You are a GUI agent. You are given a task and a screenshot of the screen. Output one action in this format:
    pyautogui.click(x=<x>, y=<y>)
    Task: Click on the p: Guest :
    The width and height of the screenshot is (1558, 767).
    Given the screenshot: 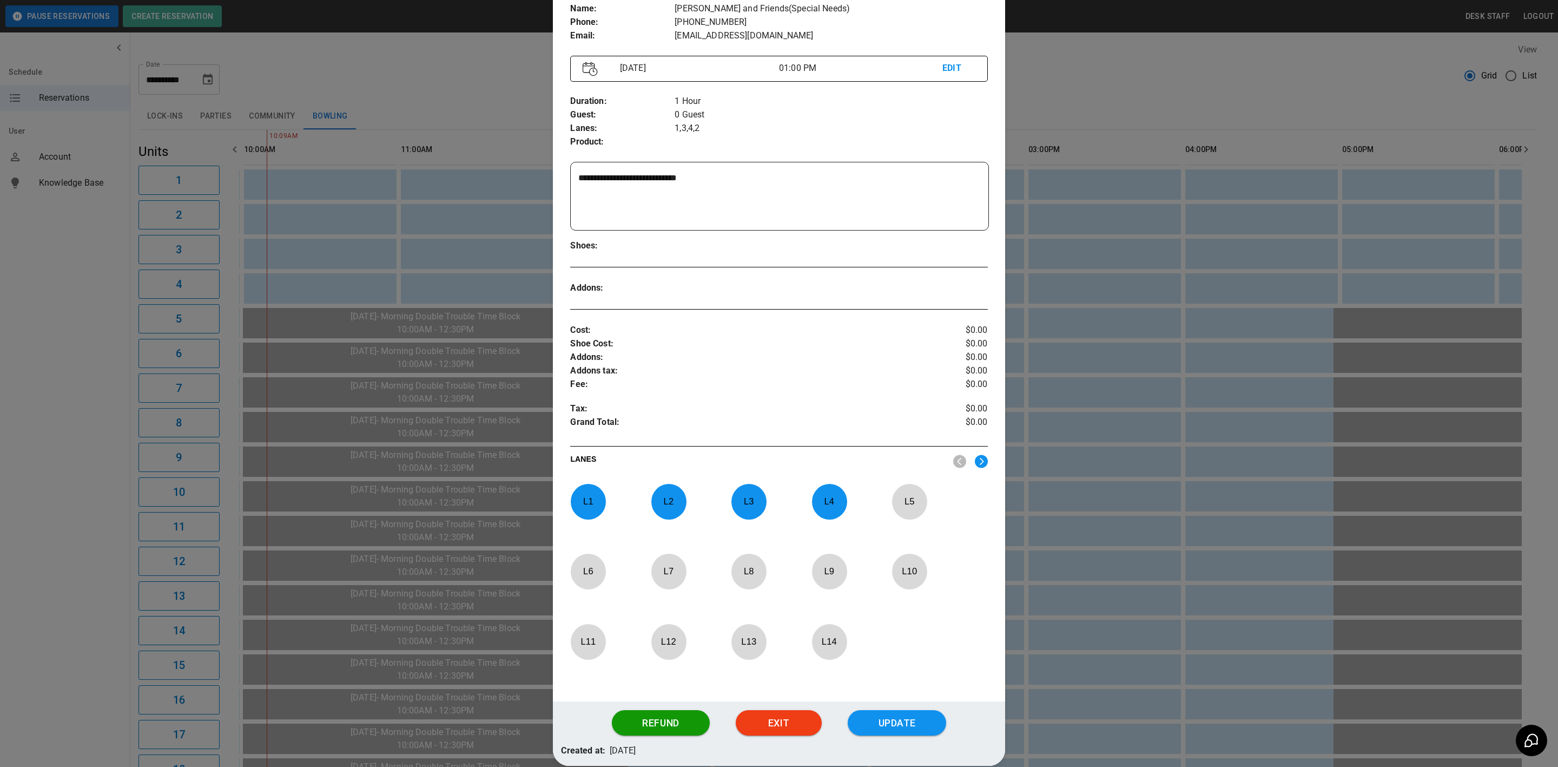 What is the action you would take?
    pyautogui.click(x=622, y=115)
    